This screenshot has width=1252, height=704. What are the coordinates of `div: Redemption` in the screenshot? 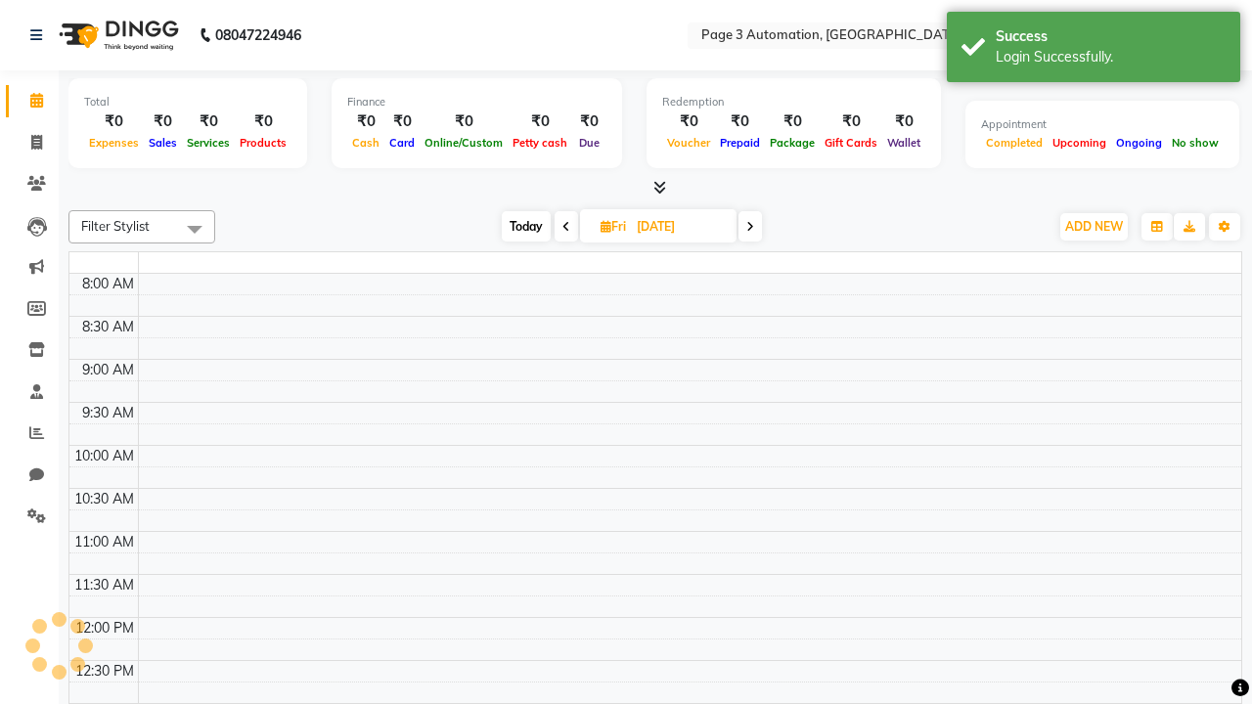 It's located at (793, 102).